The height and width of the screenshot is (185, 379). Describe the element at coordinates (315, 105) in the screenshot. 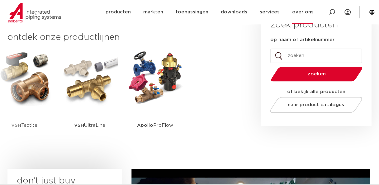

I see `span: naar product catalogus` at that location.